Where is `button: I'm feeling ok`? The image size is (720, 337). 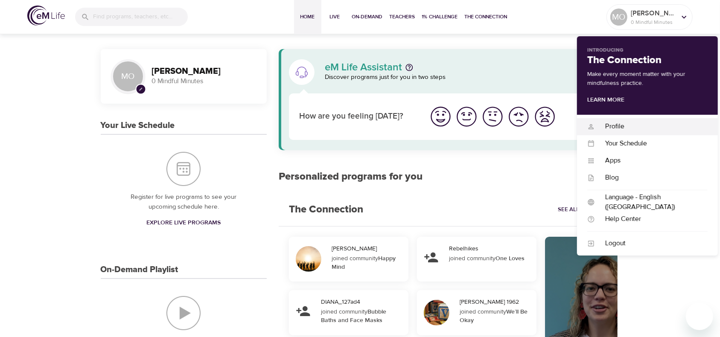 button: I'm feeling ok is located at coordinates (492, 116).